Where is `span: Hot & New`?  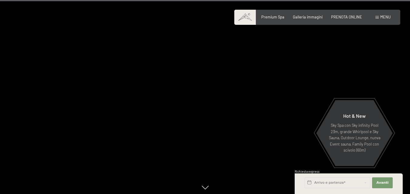 span: Hot & New is located at coordinates (354, 116).